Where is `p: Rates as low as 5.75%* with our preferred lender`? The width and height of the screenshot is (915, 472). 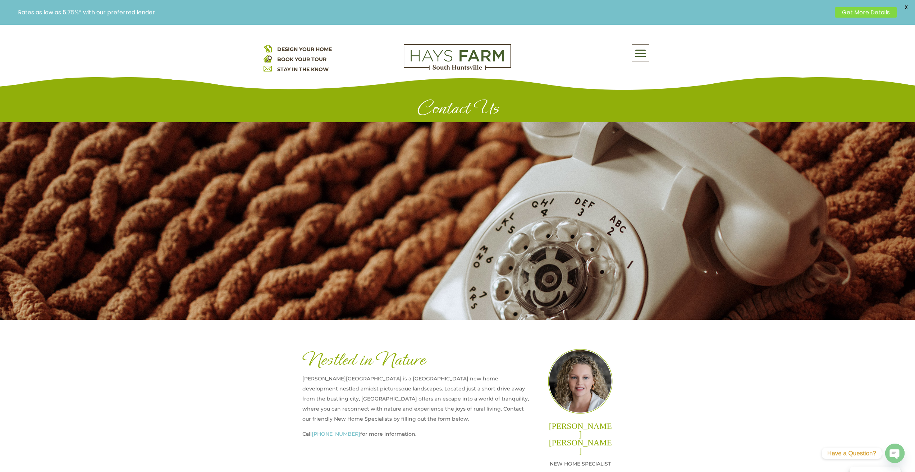
p: Rates as low as 5.75%* with our preferred lender is located at coordinates (424, 12).